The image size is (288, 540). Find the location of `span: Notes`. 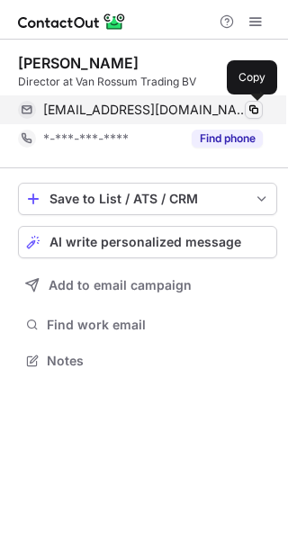

span: Notes is located at coordinates (158, 361).